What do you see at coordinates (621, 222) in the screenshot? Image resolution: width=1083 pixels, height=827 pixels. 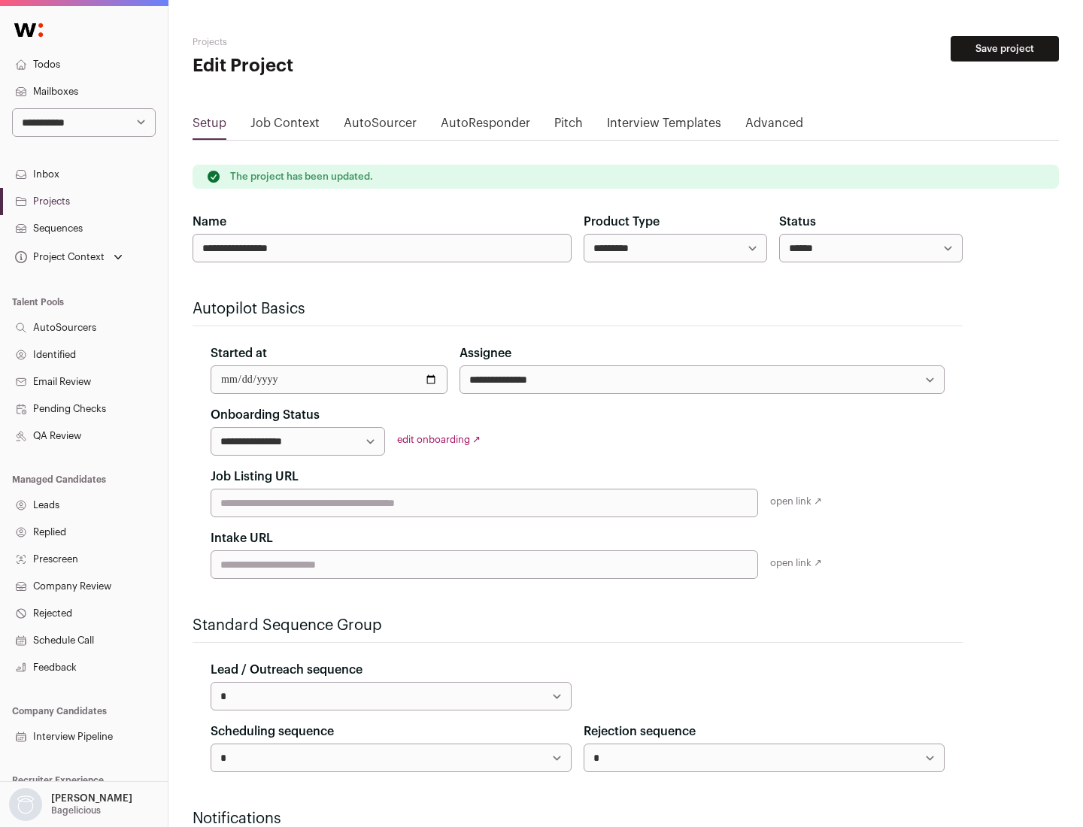 I see `label: Product Type` at bounding box center [621, 222].